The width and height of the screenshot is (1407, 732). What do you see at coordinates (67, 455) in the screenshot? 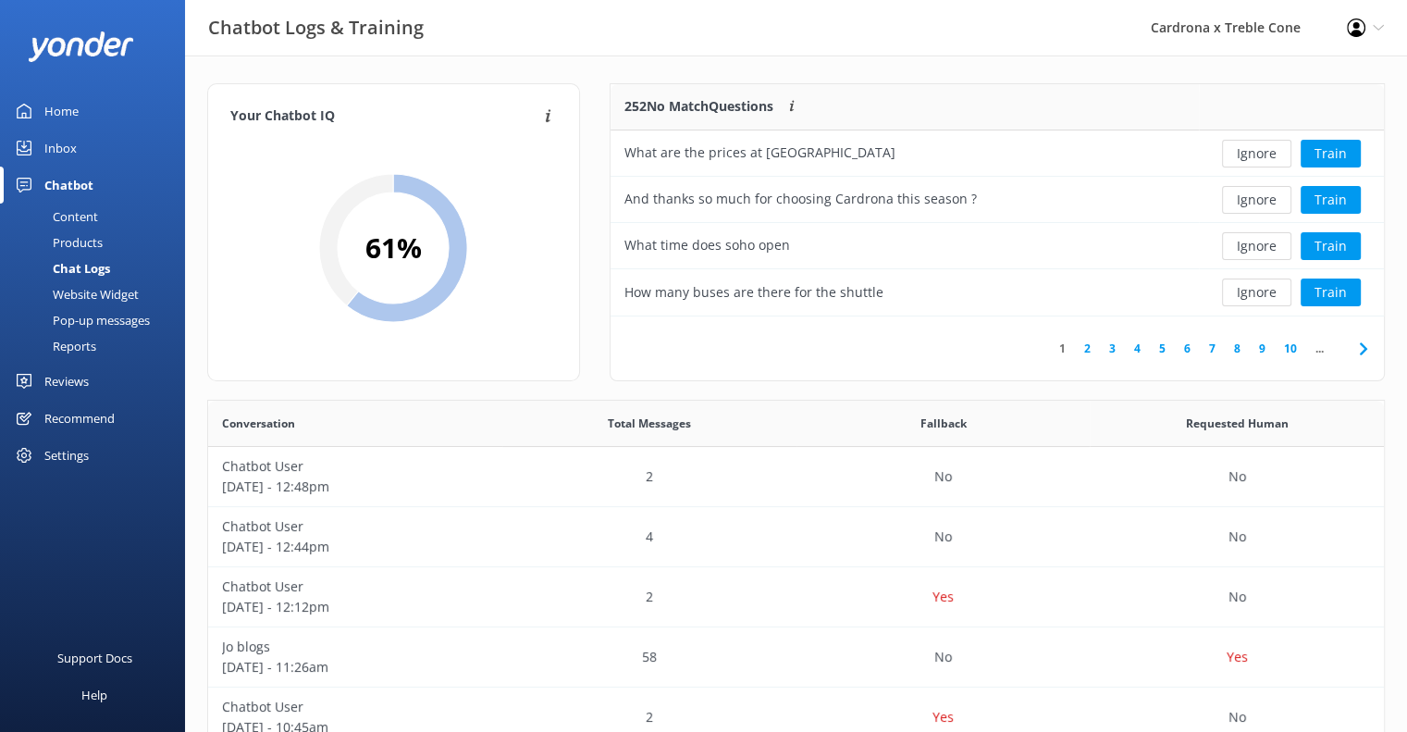
I see `div: Settings` at bounding box center [67, 455].